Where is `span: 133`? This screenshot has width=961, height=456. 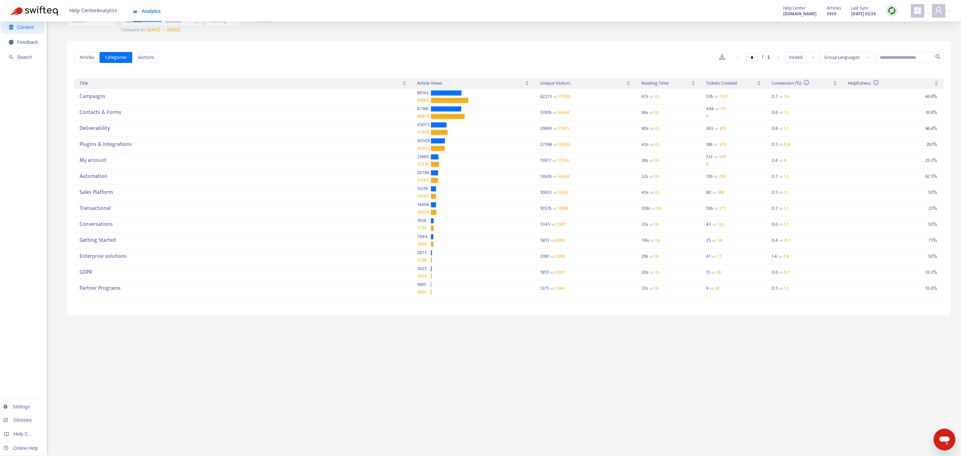
span: 133 is located at coordinates (721, 224).